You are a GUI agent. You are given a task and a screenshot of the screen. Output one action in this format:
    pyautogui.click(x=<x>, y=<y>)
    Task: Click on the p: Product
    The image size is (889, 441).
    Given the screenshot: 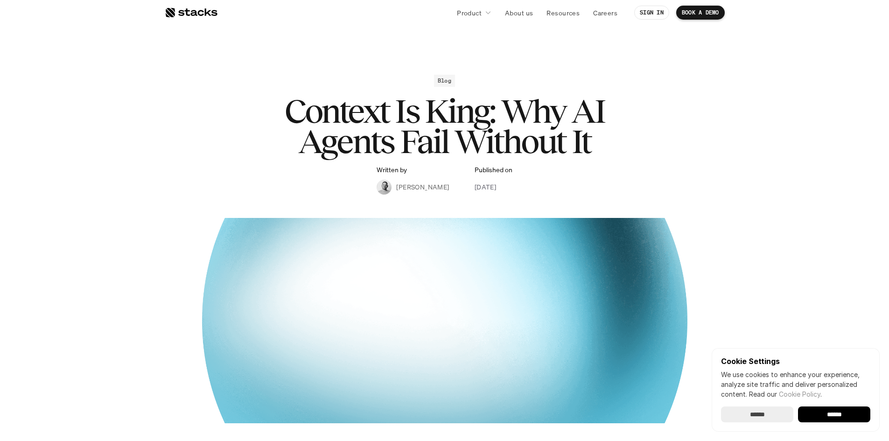 What is the action you would take?
    pyautogui.click(x=469, y=13)
    